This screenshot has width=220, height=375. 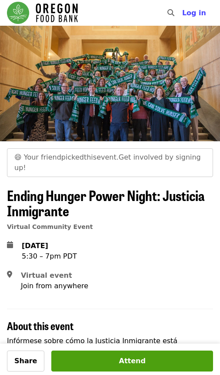 What do you see at coordinates (108, 162) in the screenshot?
I see `span: Your friend picked this event . Get involved by signing up!` at bounding box center [108, 162].